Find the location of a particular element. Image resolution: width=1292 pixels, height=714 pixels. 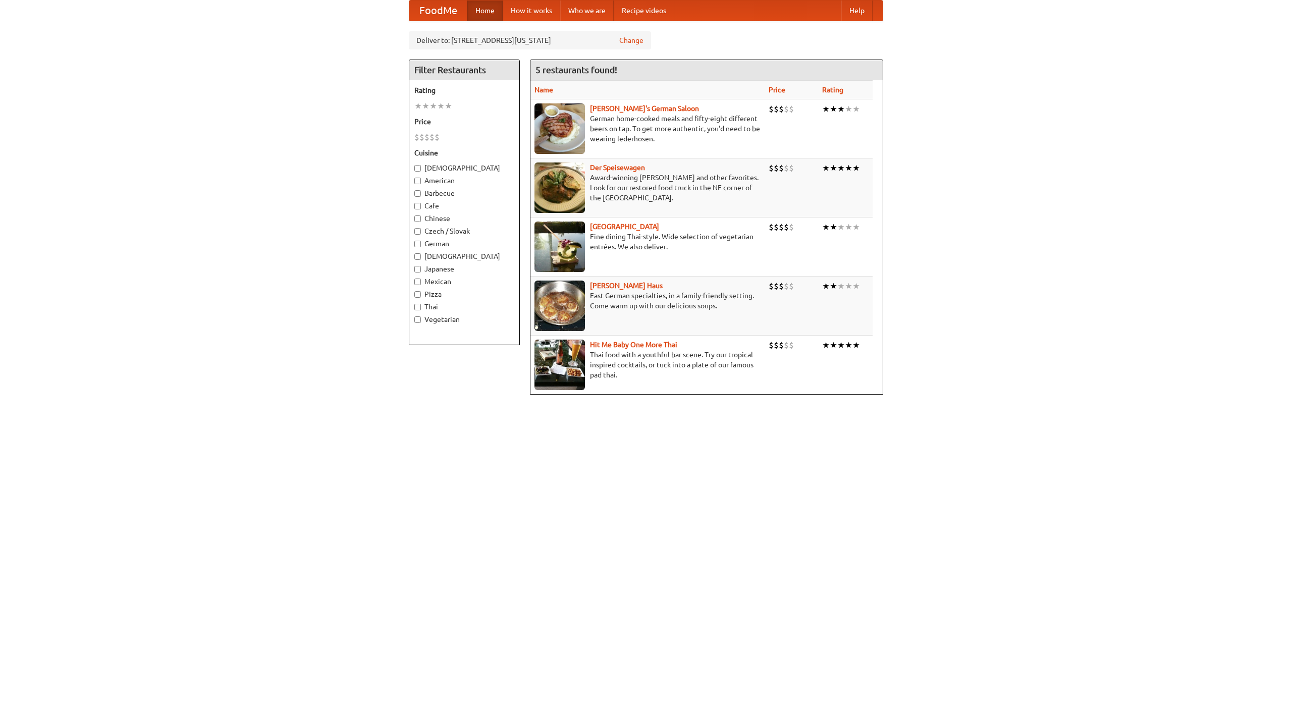

a: Help is located at coordinates (857, 11).